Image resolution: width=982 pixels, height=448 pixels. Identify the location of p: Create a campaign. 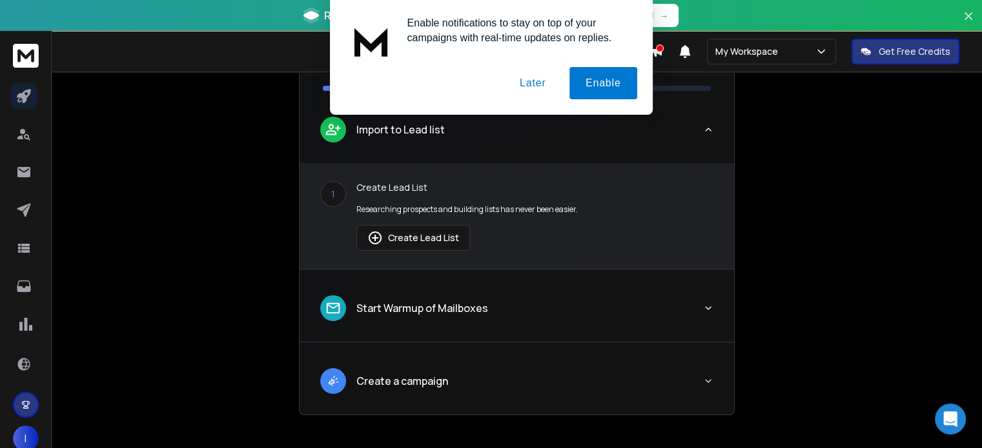
(402, 381).